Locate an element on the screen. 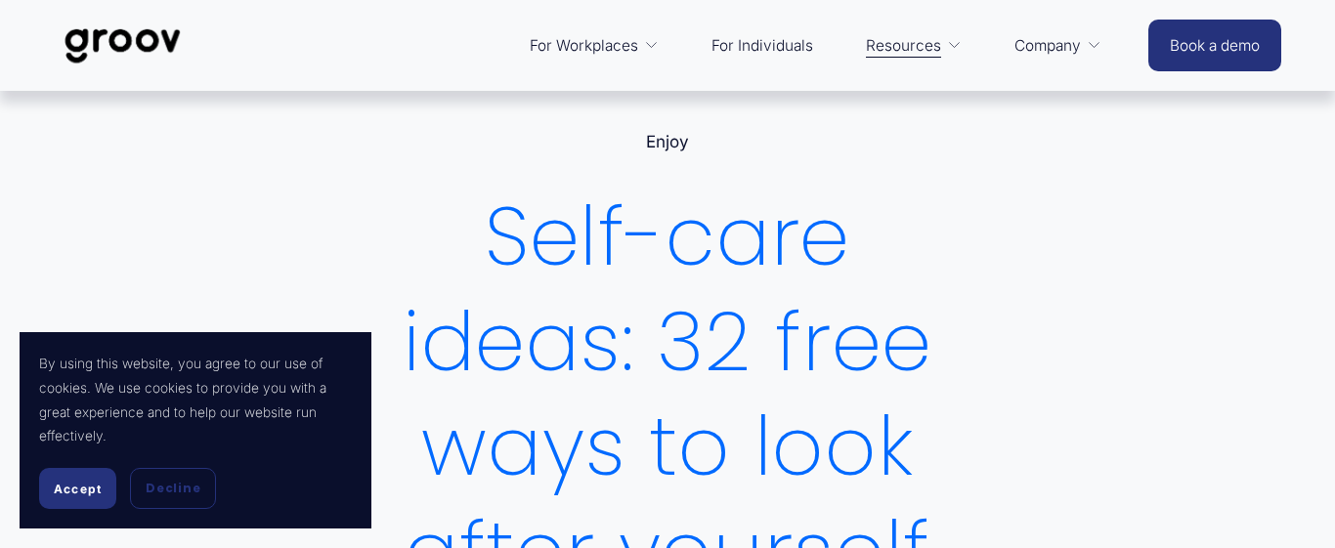 The height and width of the screenshot is (548, 1335). a: Enjoy is located at coordinates (668, 142).